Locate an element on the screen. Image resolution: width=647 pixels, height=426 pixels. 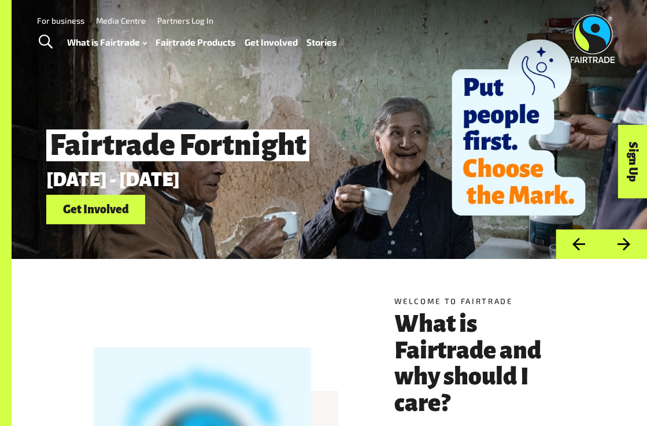
h3: What is Fairtrade and why should I care? is located at coordinates (480, 363).